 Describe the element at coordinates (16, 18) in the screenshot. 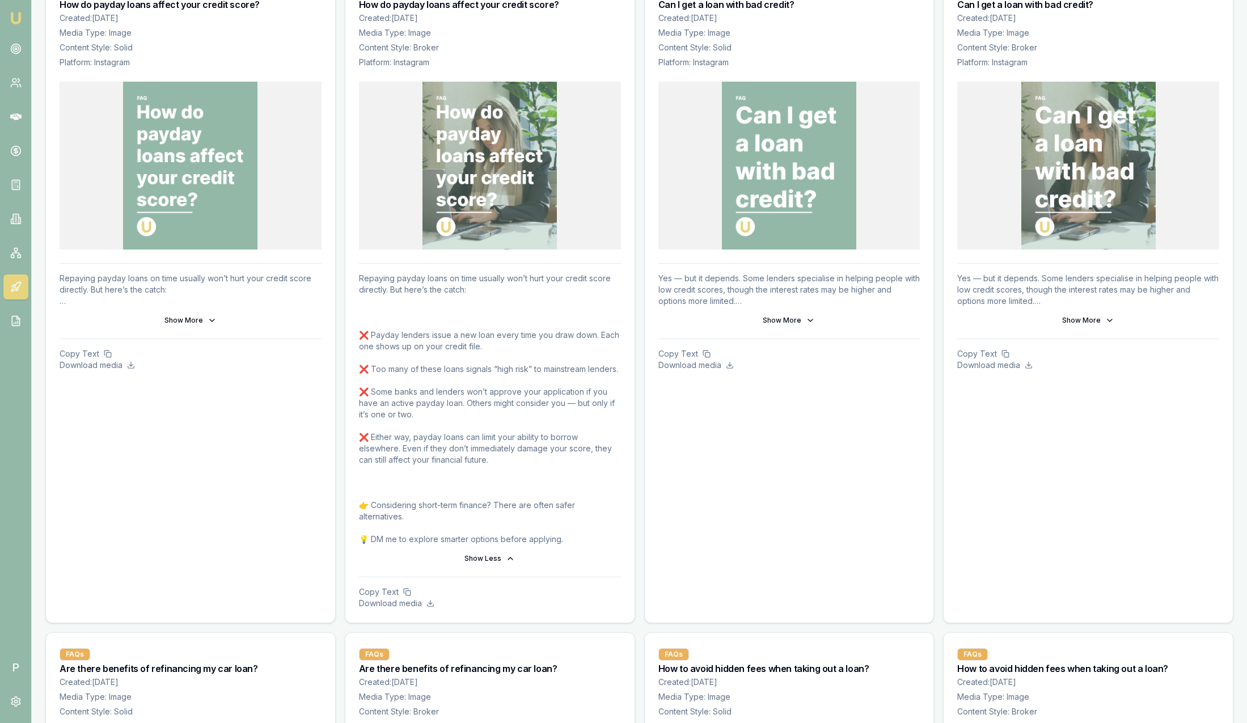

I see `img: emu-icon-u.png` at that location.